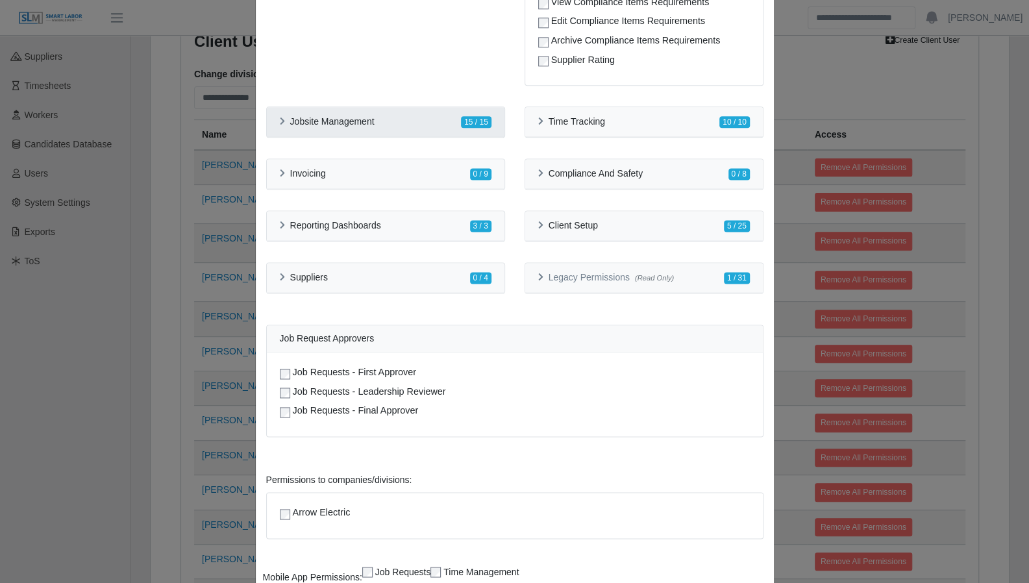 Image resolution: width=1029 pixels, height=583 pixels. I want to click on h6: Invoicing, so click(308, 173).